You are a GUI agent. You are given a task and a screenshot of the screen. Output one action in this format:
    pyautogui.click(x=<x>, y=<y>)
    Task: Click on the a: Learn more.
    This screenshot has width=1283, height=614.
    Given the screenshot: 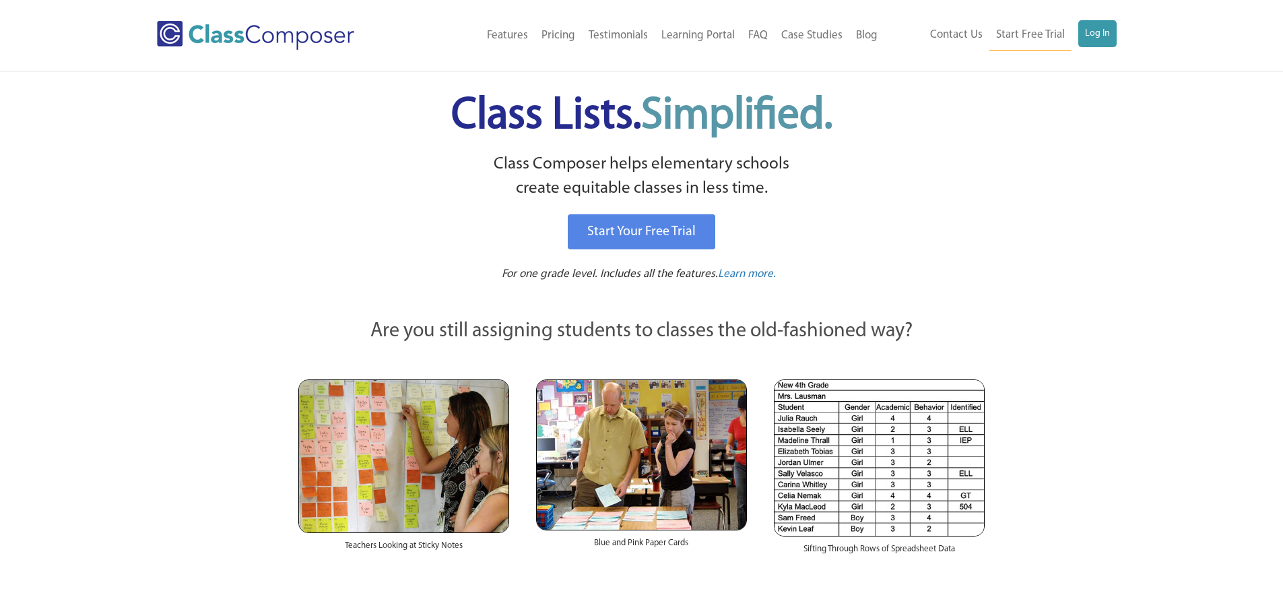 What is the action you would take?
    pyautogui.click(x=747, y=274)
    